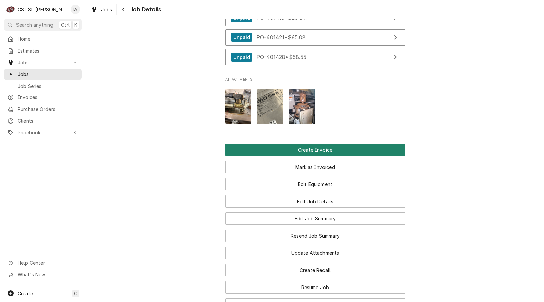  What do you see at coordinates (11, 9) in the screenshot?
I see `div: CSI St. Louis's Avatar` at bounding box center [11, 9].